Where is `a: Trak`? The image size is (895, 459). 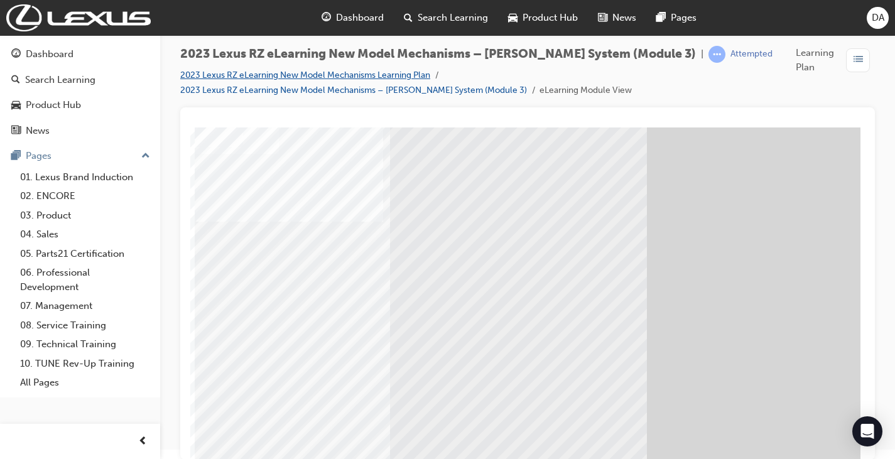
a: Trak is located at coordinates (79, 18).